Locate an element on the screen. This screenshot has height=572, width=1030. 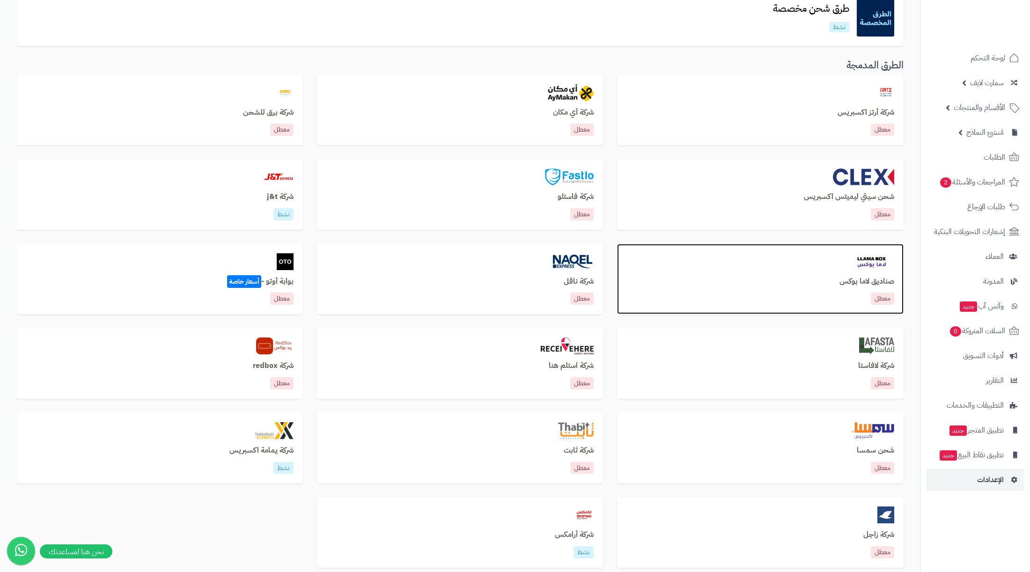
a: barqشركة برق للشحنمعطل is located at coordinates (160, 110).